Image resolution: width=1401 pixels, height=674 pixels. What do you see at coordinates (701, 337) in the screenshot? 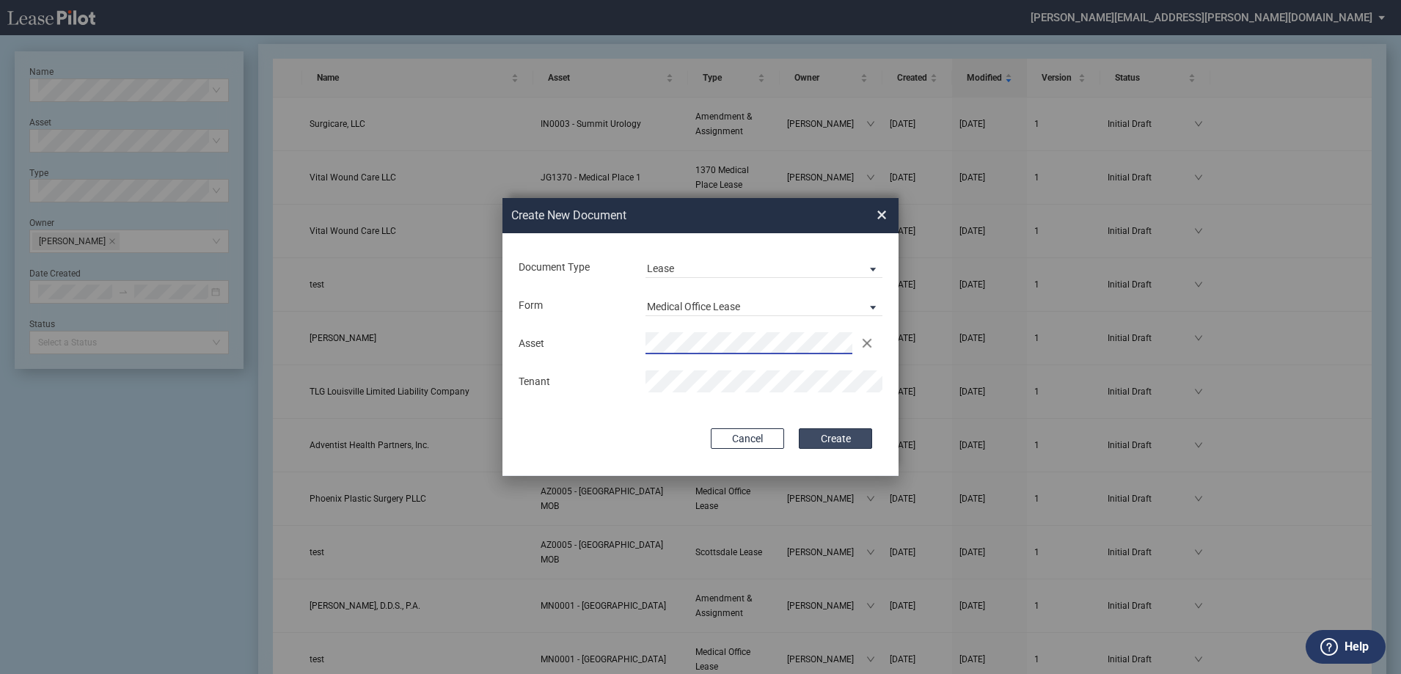
I see `md-dialog: Create New ...` at bounding box center [701, 337].